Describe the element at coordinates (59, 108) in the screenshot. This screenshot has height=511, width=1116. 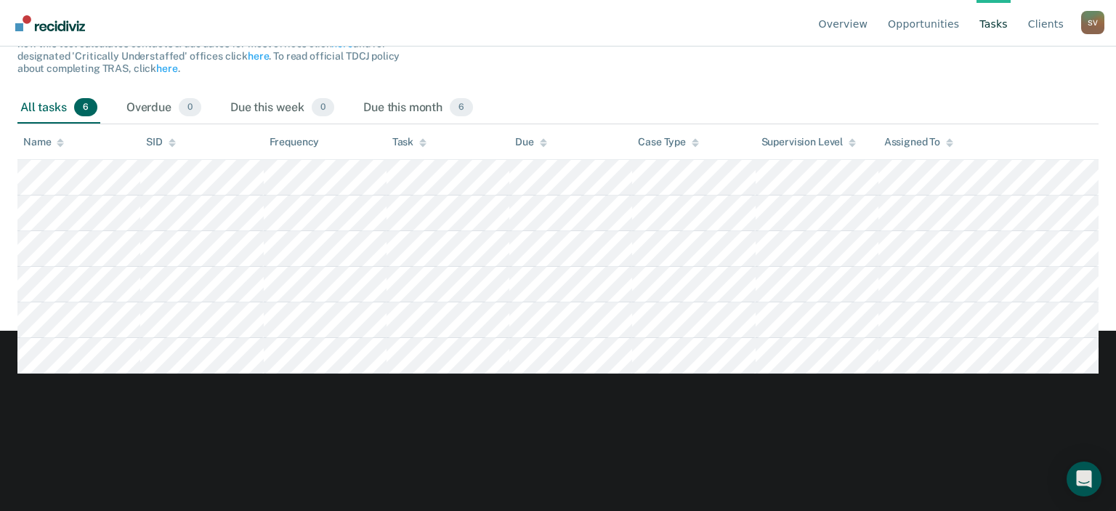
I see `div: All tasks6` at that location.